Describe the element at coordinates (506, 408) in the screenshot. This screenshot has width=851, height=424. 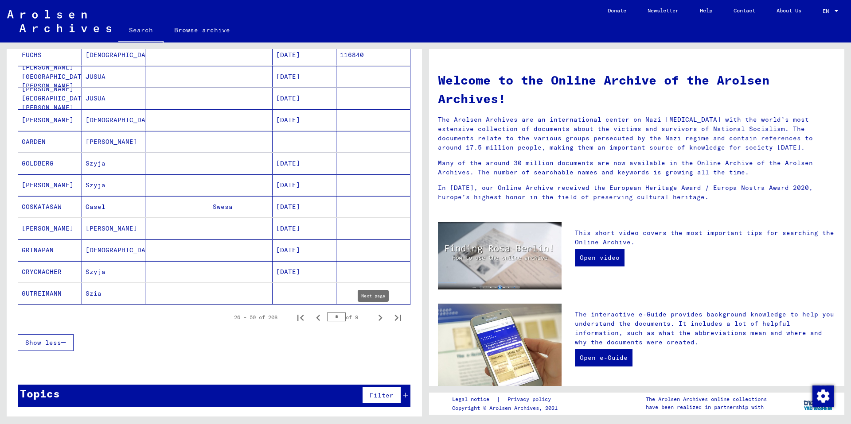
I see `p: Copyright © Arolsen Archives, 2021` at that location.